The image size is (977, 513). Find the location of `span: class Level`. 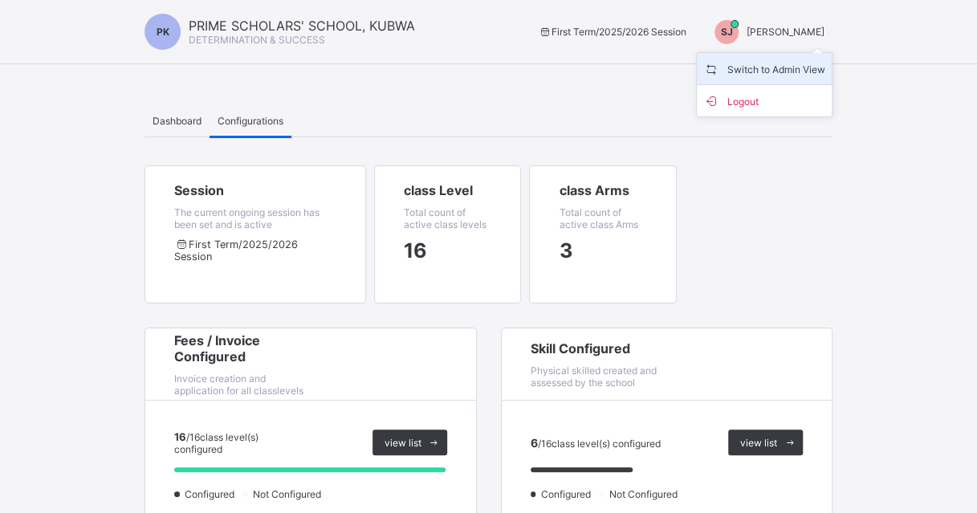

span: class Level is located at coordinates (448, 190).